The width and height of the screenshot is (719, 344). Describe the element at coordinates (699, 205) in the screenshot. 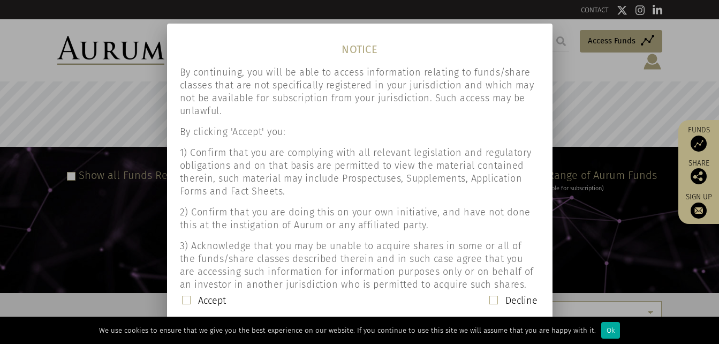

I see `a: Sign up` at that location.